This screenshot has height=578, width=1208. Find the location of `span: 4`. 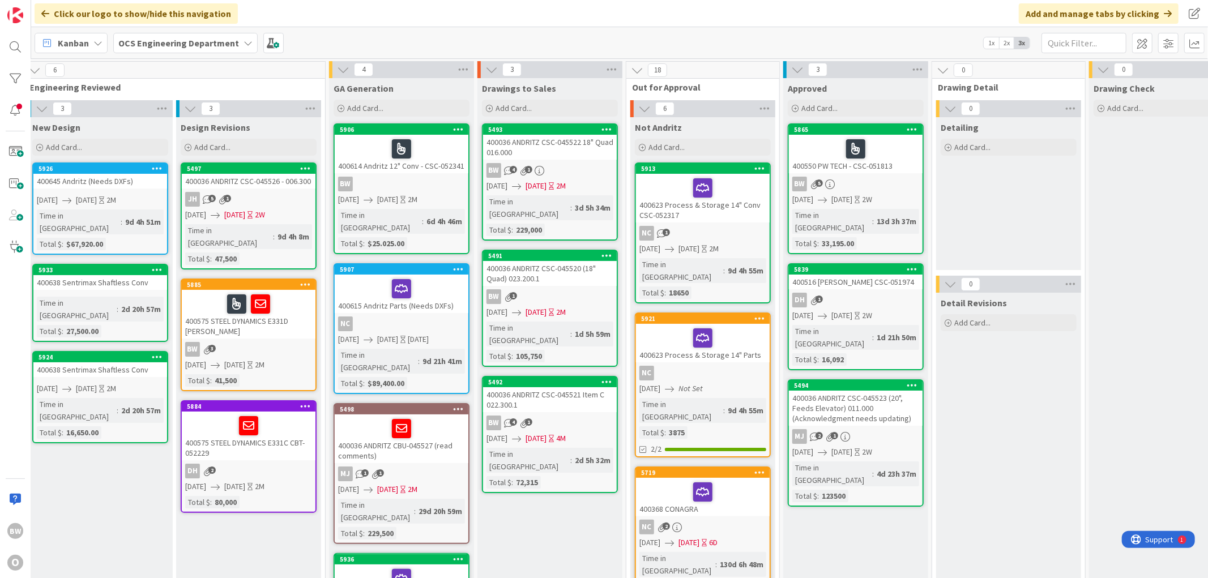

span: 4 is located at coordinates (513, 422).